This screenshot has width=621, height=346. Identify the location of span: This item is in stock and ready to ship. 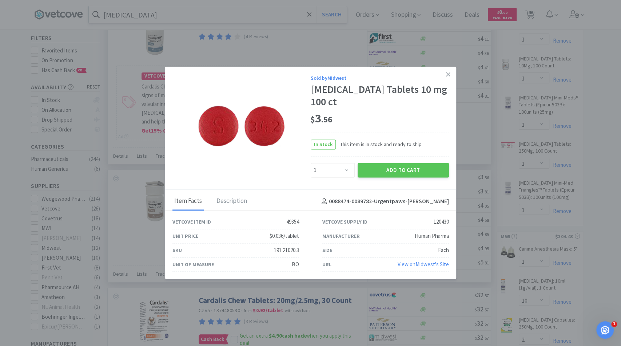
(379, 144).